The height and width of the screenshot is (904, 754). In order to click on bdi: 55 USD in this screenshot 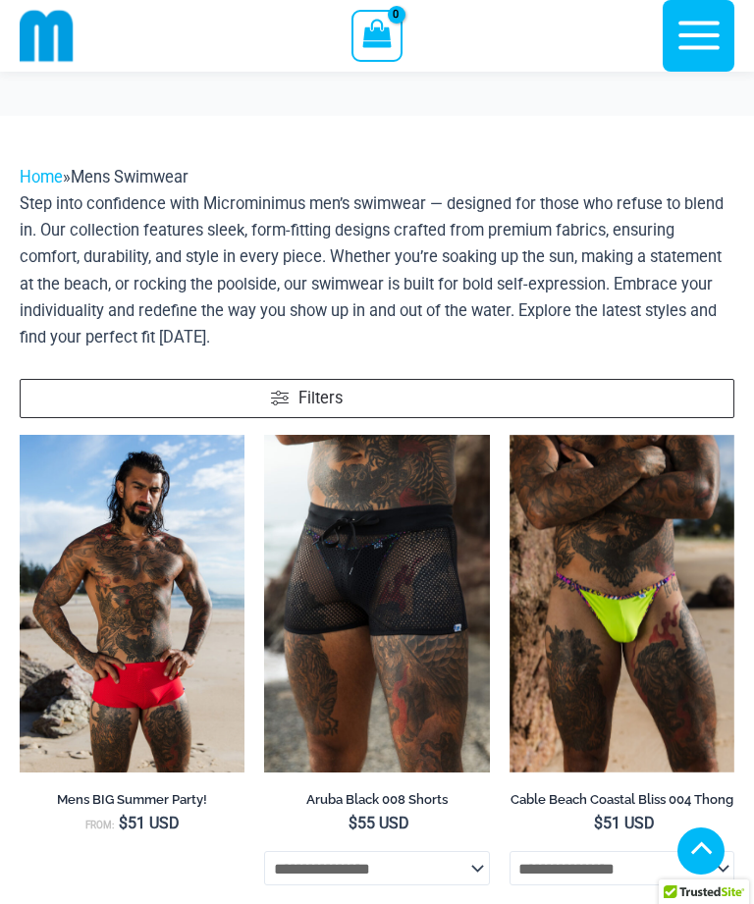, I will do `click(379, 822)`.